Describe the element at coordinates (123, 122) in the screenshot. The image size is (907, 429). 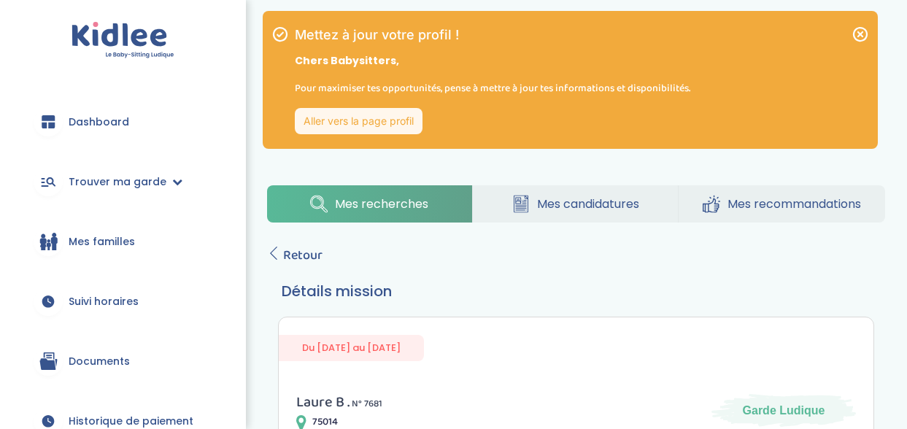
I see `a: Dashboard` at that location.